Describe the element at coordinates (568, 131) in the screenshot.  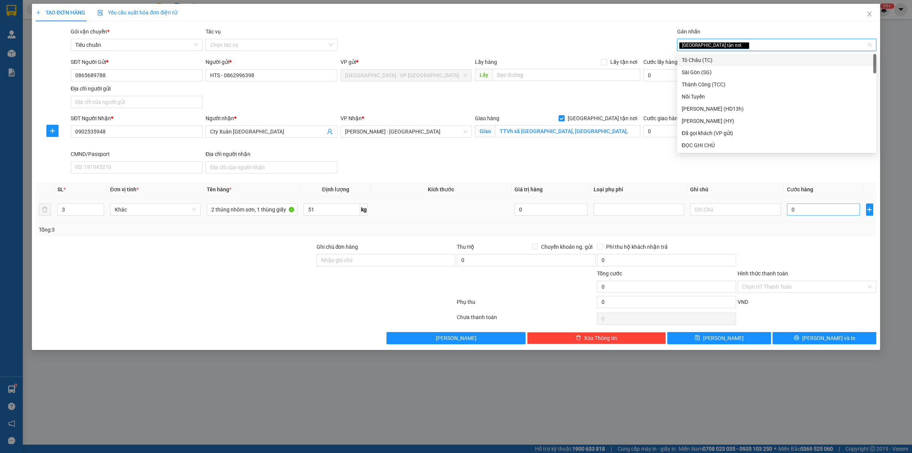
I see `input: Giao tận nơi` at that location.